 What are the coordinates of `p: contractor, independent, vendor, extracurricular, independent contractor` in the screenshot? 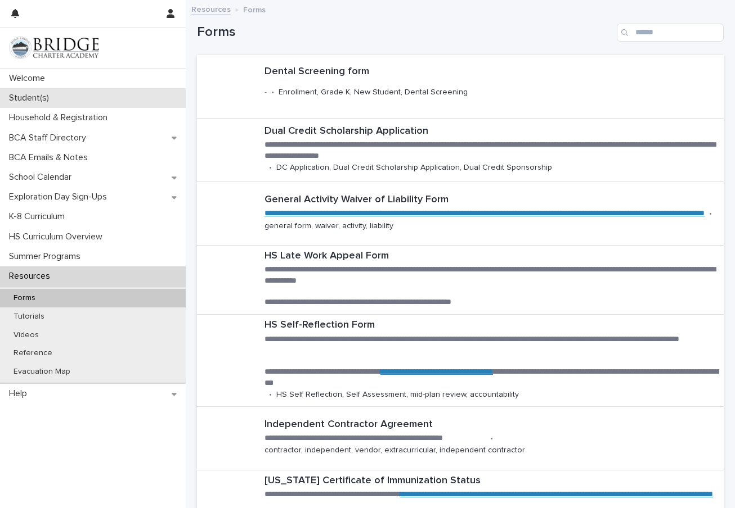 It's located at (394, 451).